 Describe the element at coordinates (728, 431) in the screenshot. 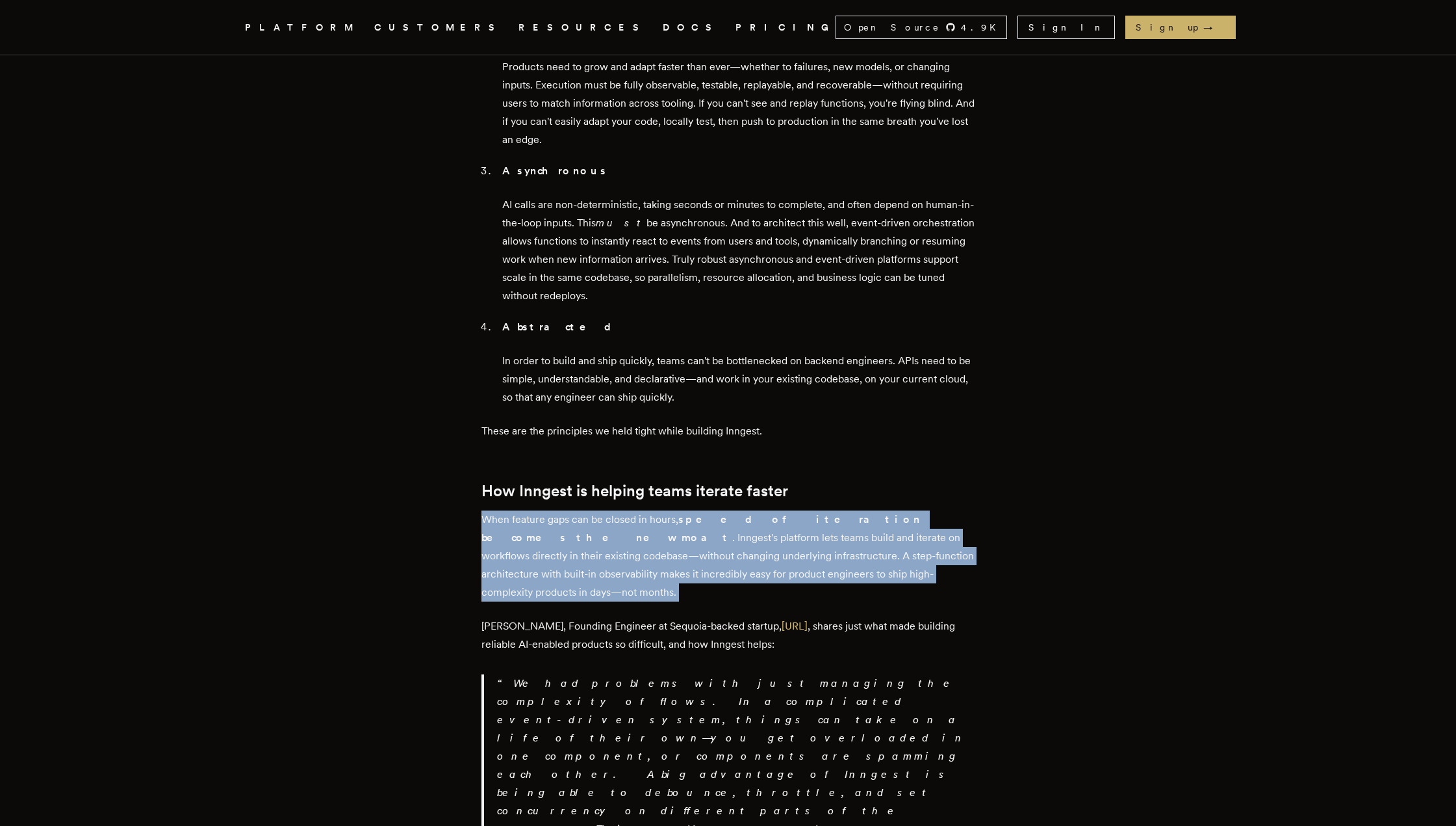

I see `p: These are the principles we held tight while building Inngest.` at that location.